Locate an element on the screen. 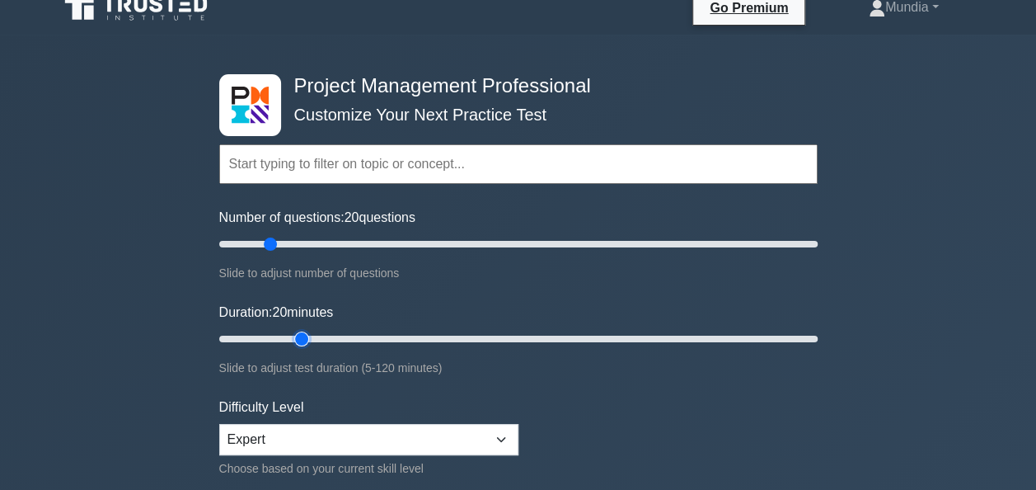 This screenshot has width=1036, height=490. h4: Project Management Professional is located at coordinates (512, 86).